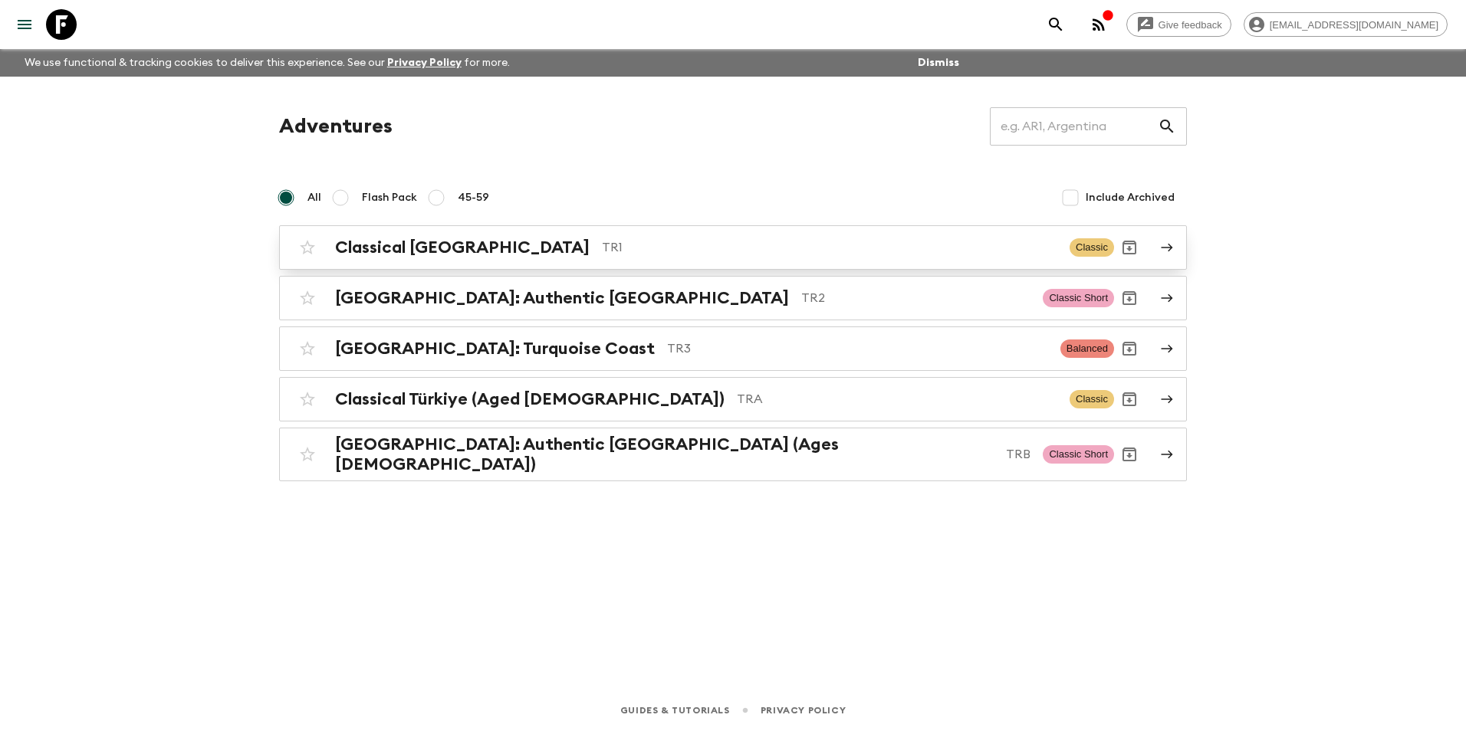  I want to click on a: Guides & Tutorials, so click(675, 711).